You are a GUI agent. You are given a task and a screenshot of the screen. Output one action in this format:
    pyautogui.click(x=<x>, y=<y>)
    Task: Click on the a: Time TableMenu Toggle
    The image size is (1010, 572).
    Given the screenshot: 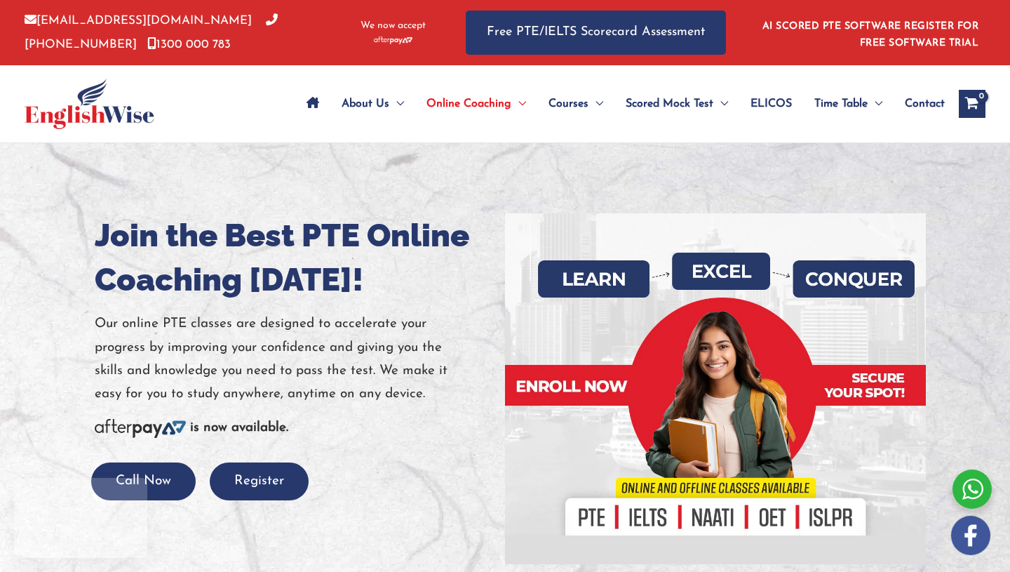 What is the action you would take?
    pyautogui.click(x=848, y=104)
    